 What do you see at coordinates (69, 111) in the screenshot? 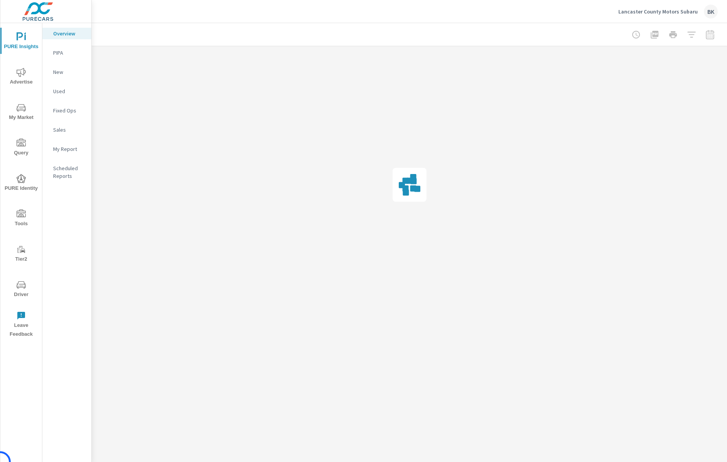
I see `p: Fixed Ops` at bounding box center [69, 111].